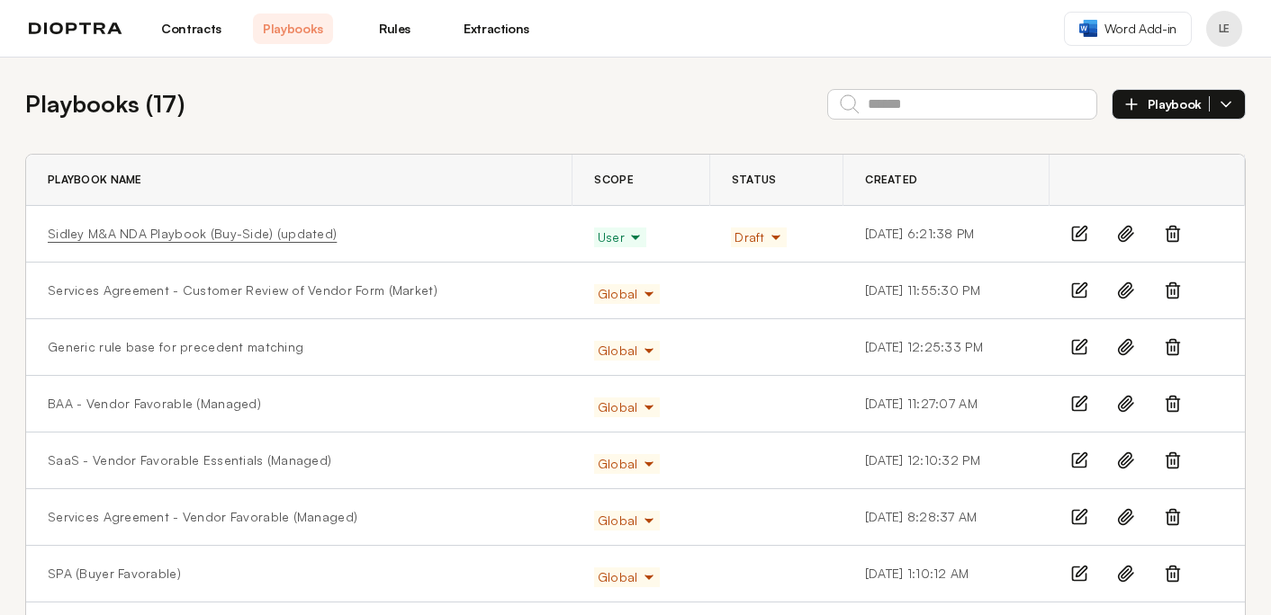 The height and width of the screenshot is (615, 1271). What do you see at coordinates (242, 291) in the screenshot?
I see `a: Services Agreement - Customer Review of Vendor Form (Market)` at bounding box center [242, 291].